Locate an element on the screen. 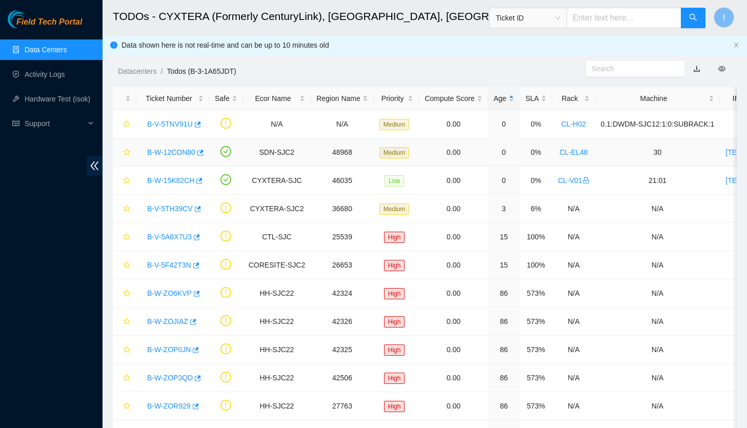 The height and width of the screenshot is (428, 747). a: B-W-ZOP0JN is located at coordinates (169, 350).